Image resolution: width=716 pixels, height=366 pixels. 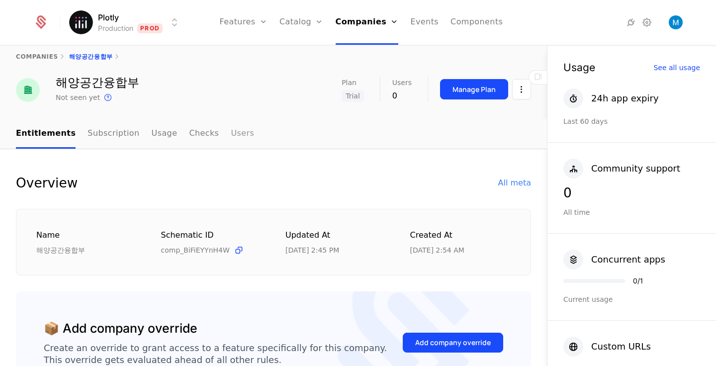 I want to click on div: Concurrent apps, so click(x=628, y=259).